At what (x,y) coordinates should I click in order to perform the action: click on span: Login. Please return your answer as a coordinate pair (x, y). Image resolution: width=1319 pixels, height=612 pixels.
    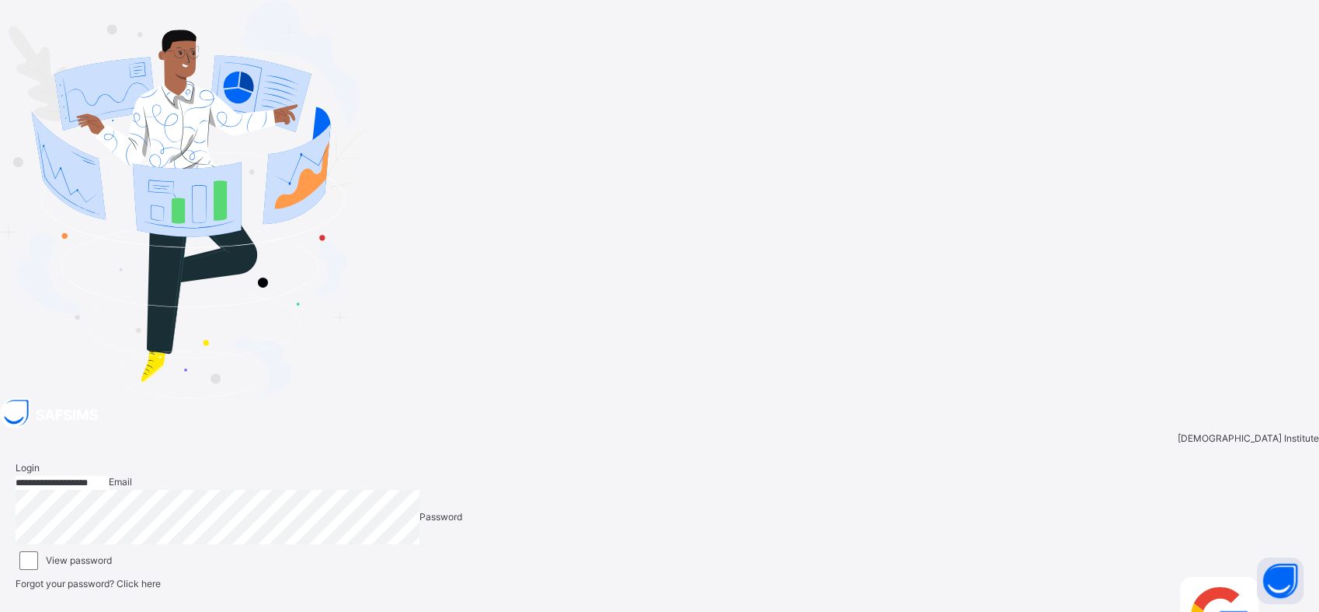
    Looking at the image, I should click on (27, 467).